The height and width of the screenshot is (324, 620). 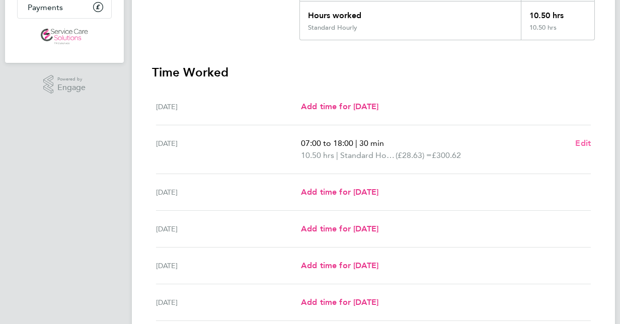 I want to click on a: Go to home page, so click(x=64, y=37).